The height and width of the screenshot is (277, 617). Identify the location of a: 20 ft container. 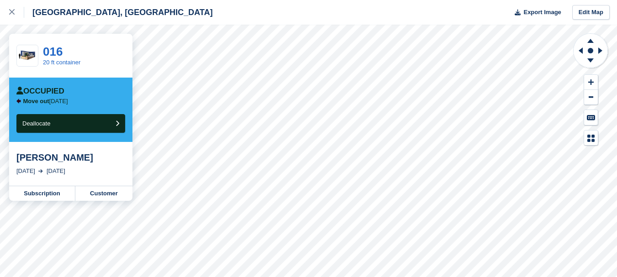
(62, 62).